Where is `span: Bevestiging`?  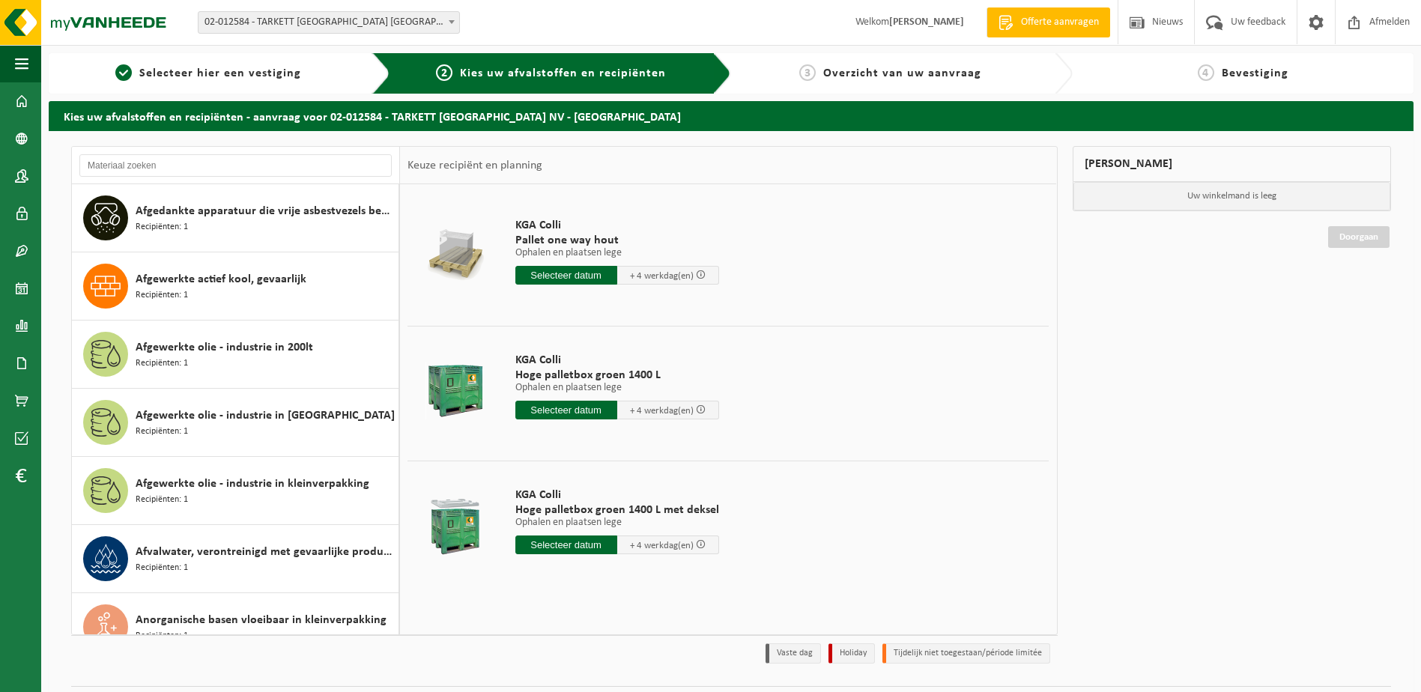
span: Bevestiging is located at coordinates (1255, 73).